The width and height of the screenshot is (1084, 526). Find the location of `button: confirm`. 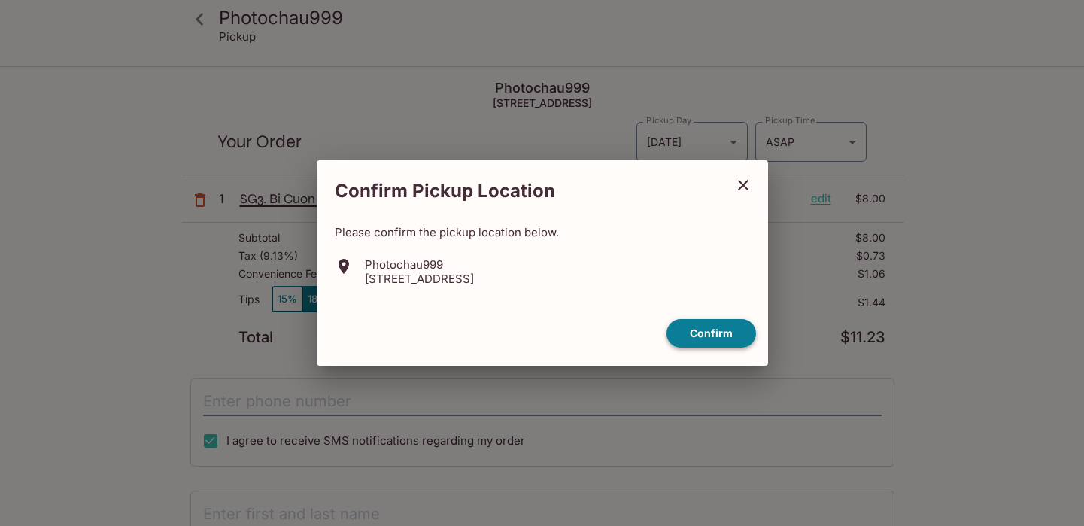

button: confirm is located at coordinates (711, 333).